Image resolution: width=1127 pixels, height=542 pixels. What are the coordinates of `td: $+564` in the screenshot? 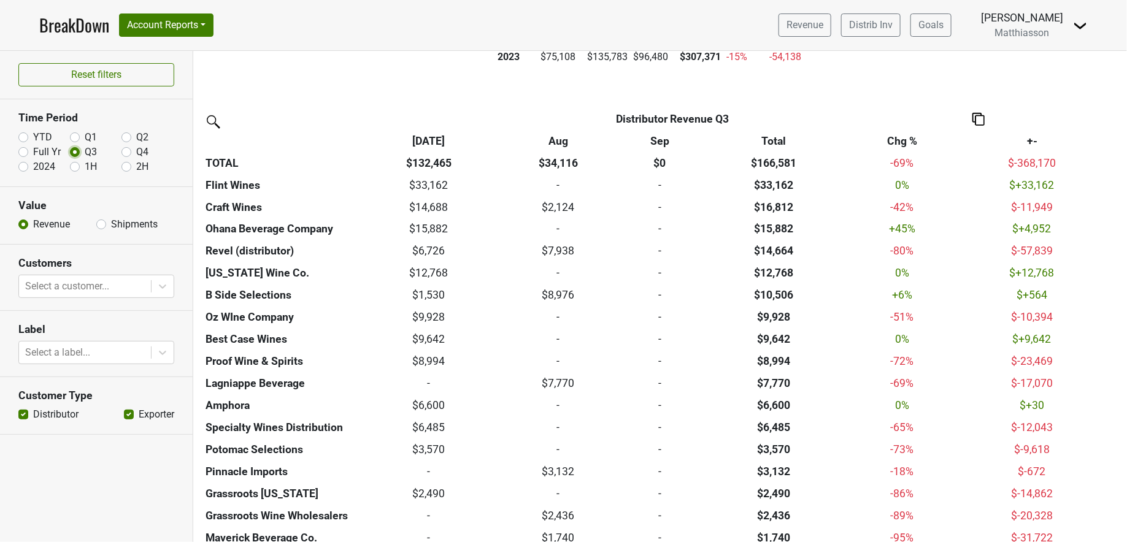 It's located at (1032, 296).